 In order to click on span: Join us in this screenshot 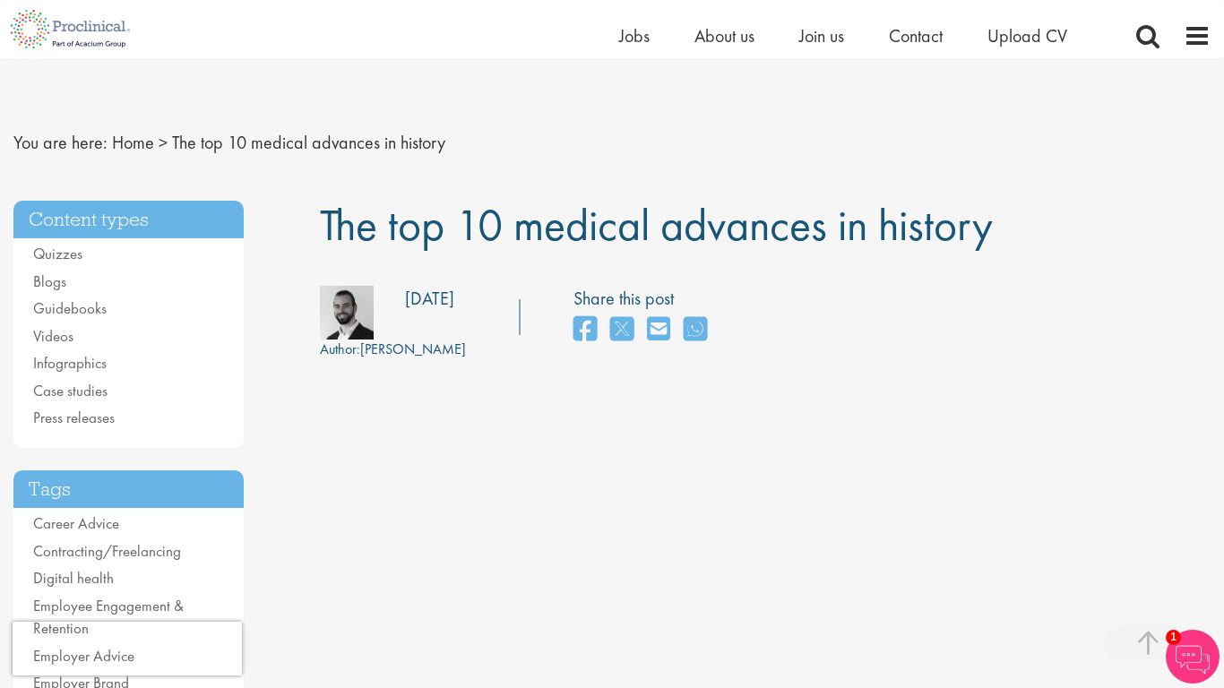, I will do `click(821, 36)`.